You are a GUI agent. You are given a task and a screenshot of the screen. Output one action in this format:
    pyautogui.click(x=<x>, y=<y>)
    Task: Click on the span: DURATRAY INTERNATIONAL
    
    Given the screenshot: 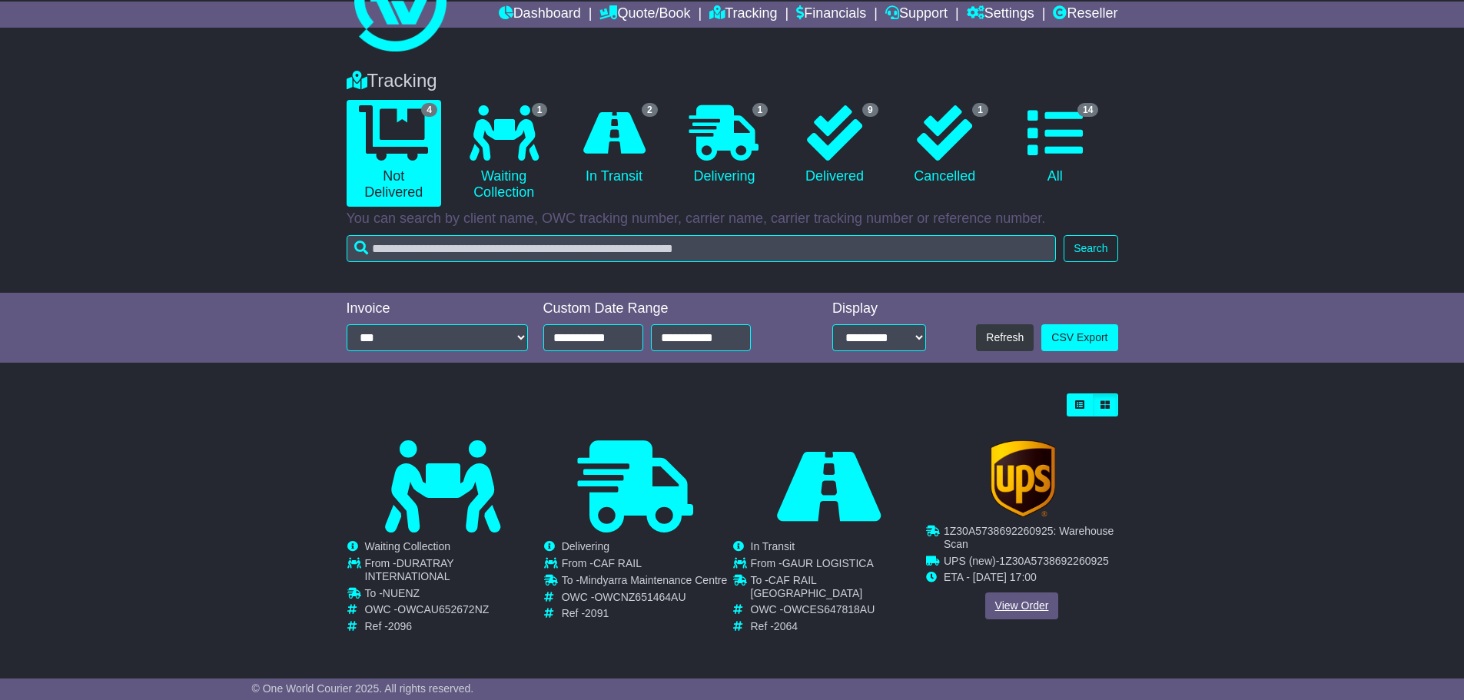 What is the action you would take?
    pyautogui.click(x=410, y=569)
    